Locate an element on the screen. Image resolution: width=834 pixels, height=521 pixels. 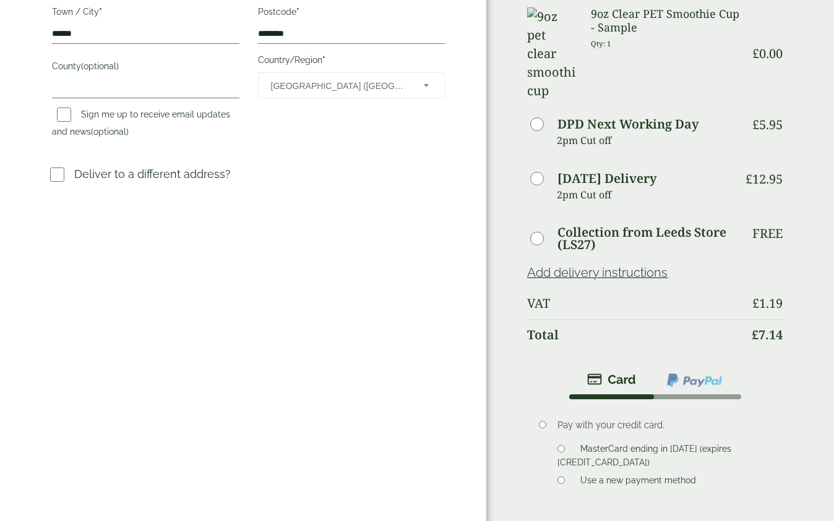
label: Collection from Leeds Store (LS27) is located at coordinates (650, 239).